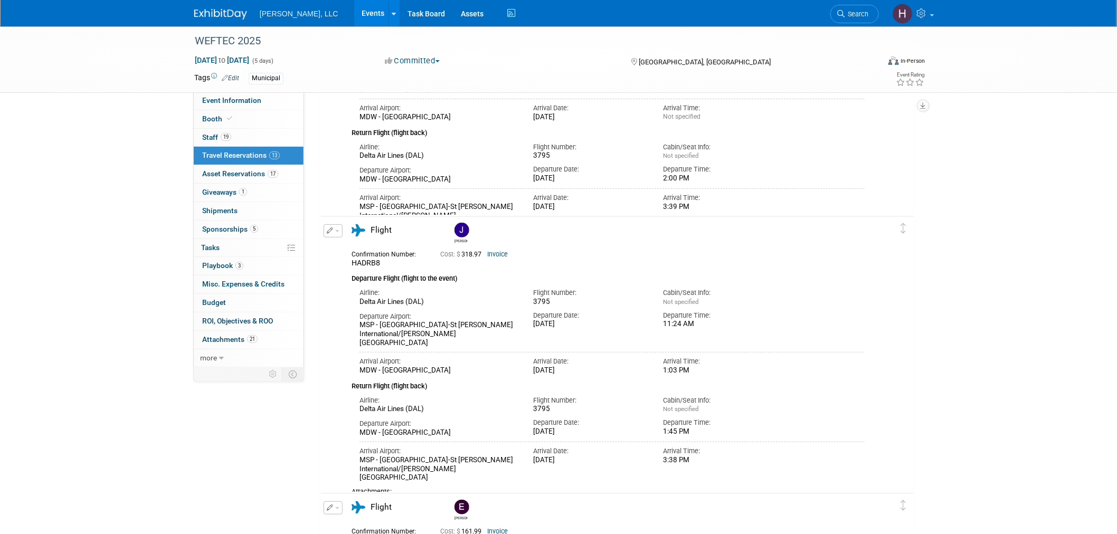 The image size is (1117, 534). Describe the element at coordinates (249, 358) in the screenshot. I see `a: more` at that location.